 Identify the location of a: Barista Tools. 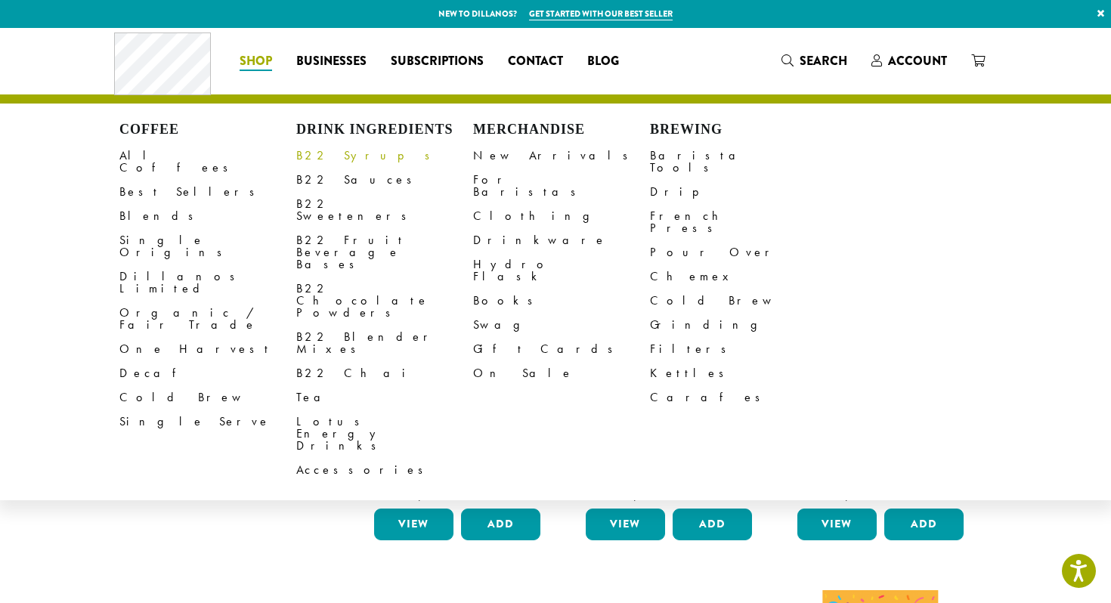
(739, 162).